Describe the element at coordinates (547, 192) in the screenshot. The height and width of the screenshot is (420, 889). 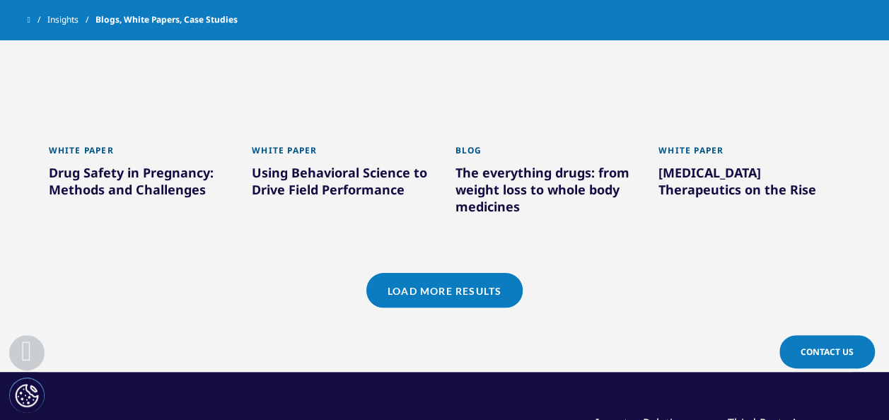
I see `div: The everything drugs: from weight loss to whole body medicines` at that location.